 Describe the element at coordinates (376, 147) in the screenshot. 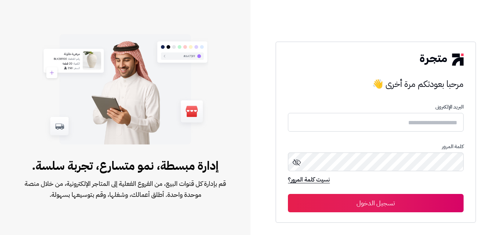

I see `p: كلمة المرور` at that location.